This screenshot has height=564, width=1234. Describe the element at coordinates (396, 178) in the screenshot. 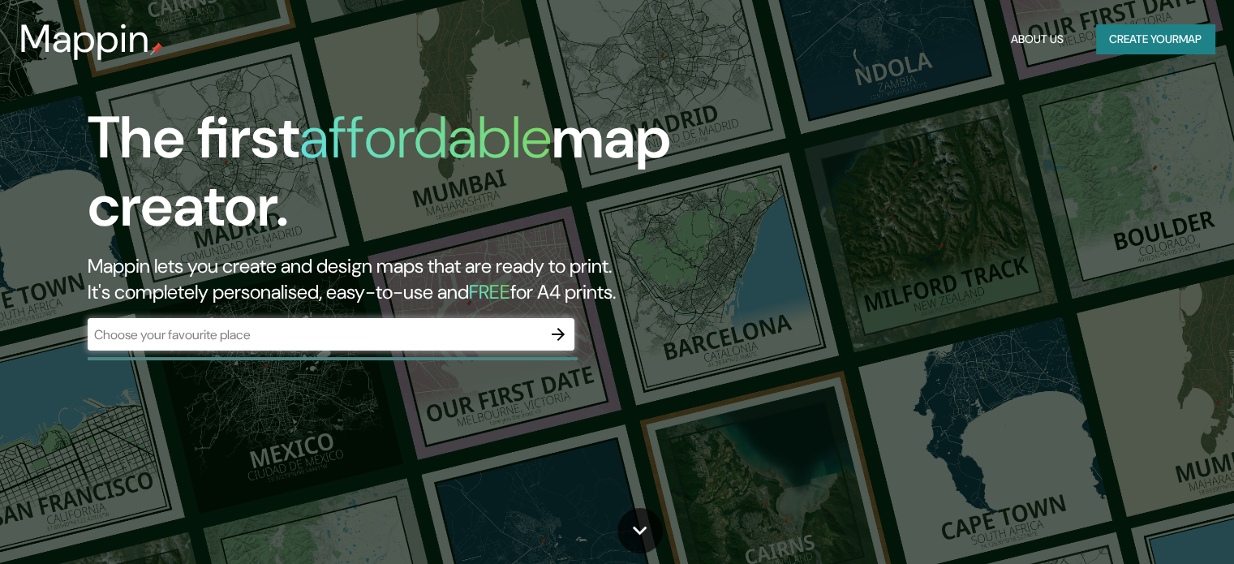

I see `h1: The first map creator.` at that location.